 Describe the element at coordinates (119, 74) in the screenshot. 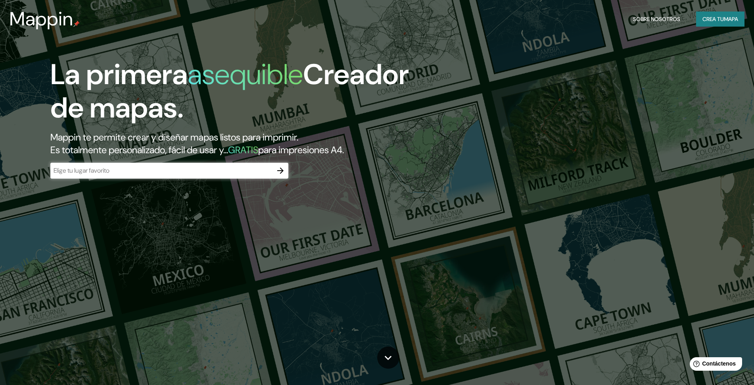

I see `font: La primera` at that location.